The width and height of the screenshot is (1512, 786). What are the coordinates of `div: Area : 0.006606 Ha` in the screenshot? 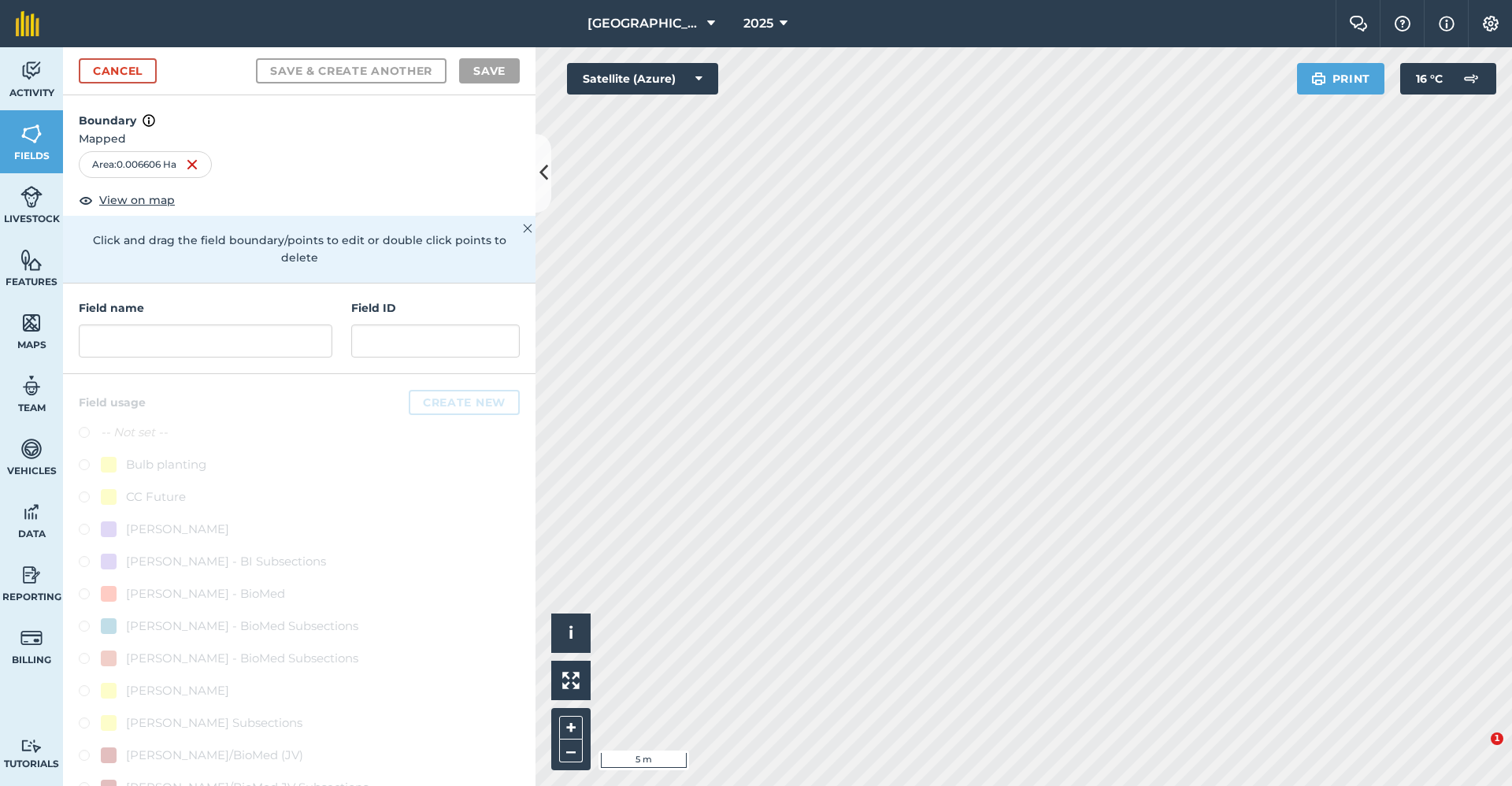 It's located at (145, 165).